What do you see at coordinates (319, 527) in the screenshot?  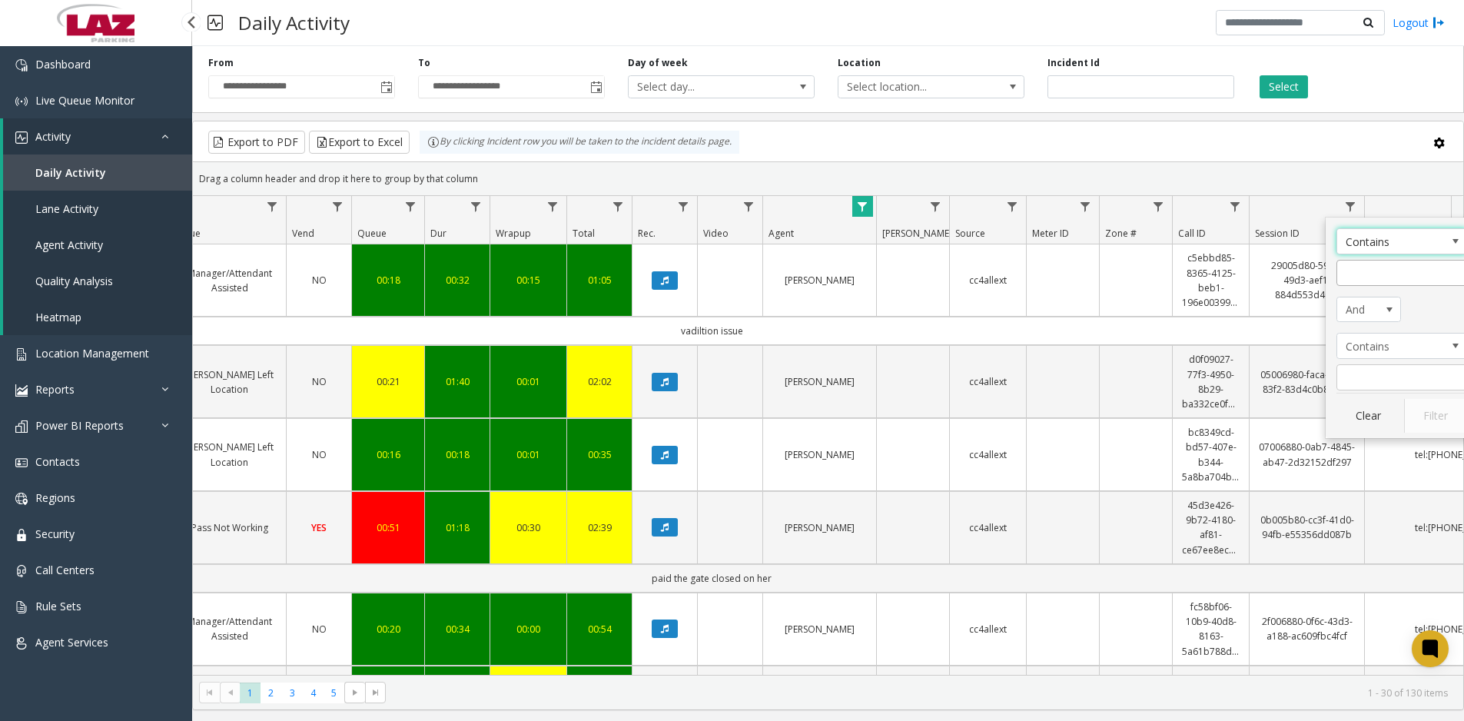 I see `span: YES` at bounding box center [319, 527].